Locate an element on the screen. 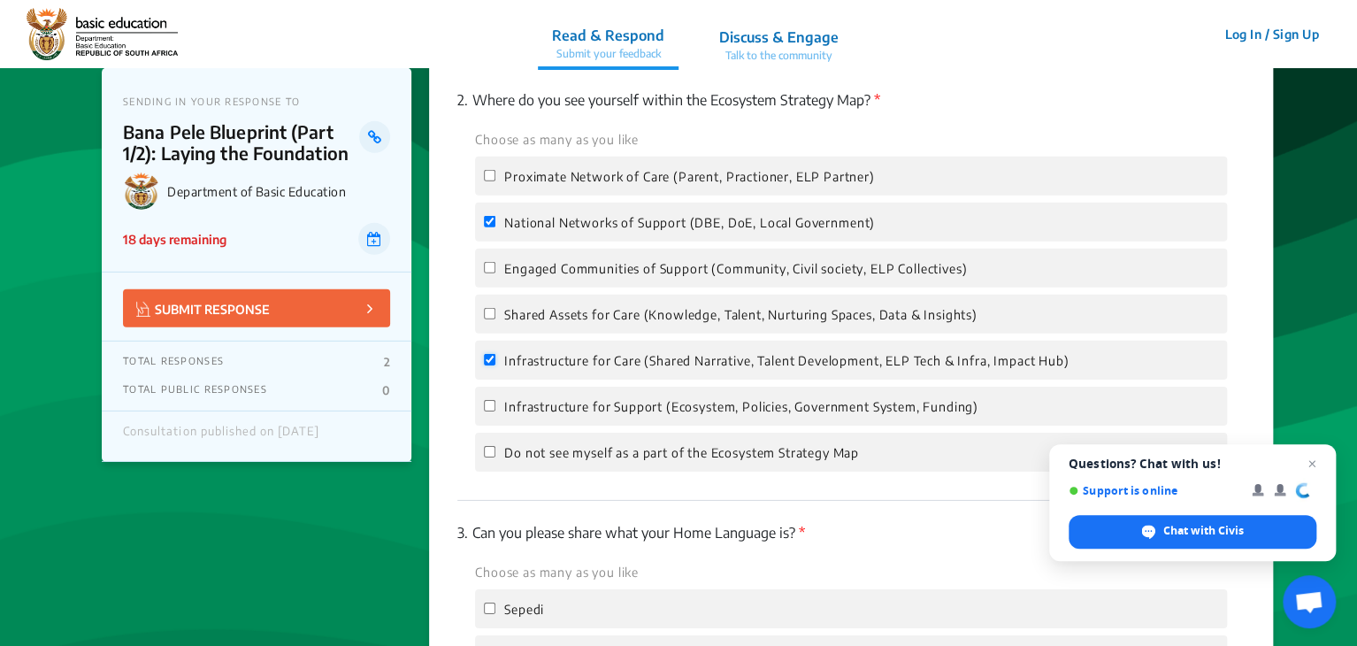 Image resolution: width=1357 pixels, height=646 pixels. img: Department of Basic Education logo is located at coordinates (141, 191).